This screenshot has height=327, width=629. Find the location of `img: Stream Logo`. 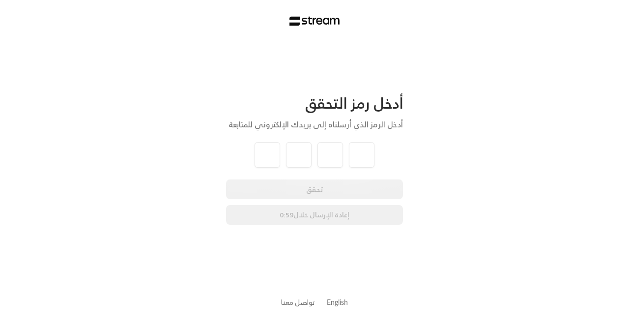

img: Stream Logo is located at coordinates (314, 21).